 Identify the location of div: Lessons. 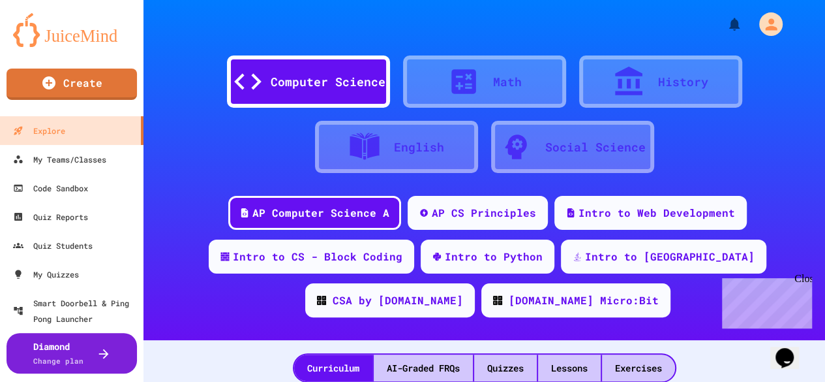
(570, 367).